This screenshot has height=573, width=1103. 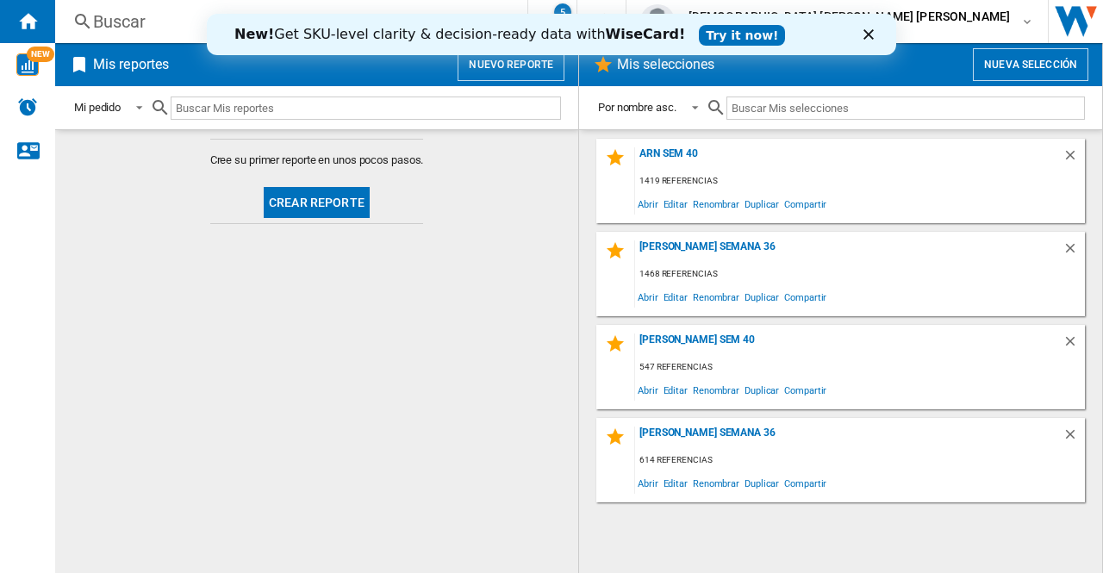 What do you see at coordinates (253, 21) in the screenshot?
I see `div: Get SKU-level clarity & decision-ready data with` at bounding box center [253, 21].